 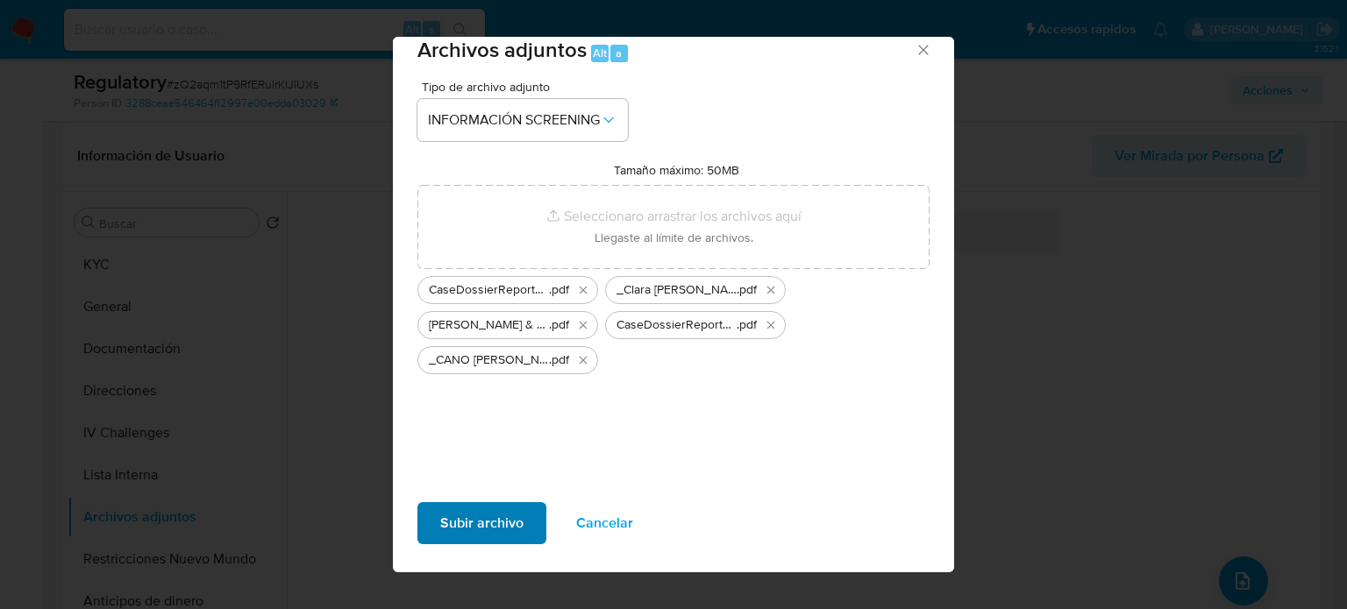 What do you see at coordinates (676, 325) in the screenshot?
I see `span: CaseDossierReport_5jb6sv9llbz91jxg8hiwesc72` at bounding box center [676, 325].